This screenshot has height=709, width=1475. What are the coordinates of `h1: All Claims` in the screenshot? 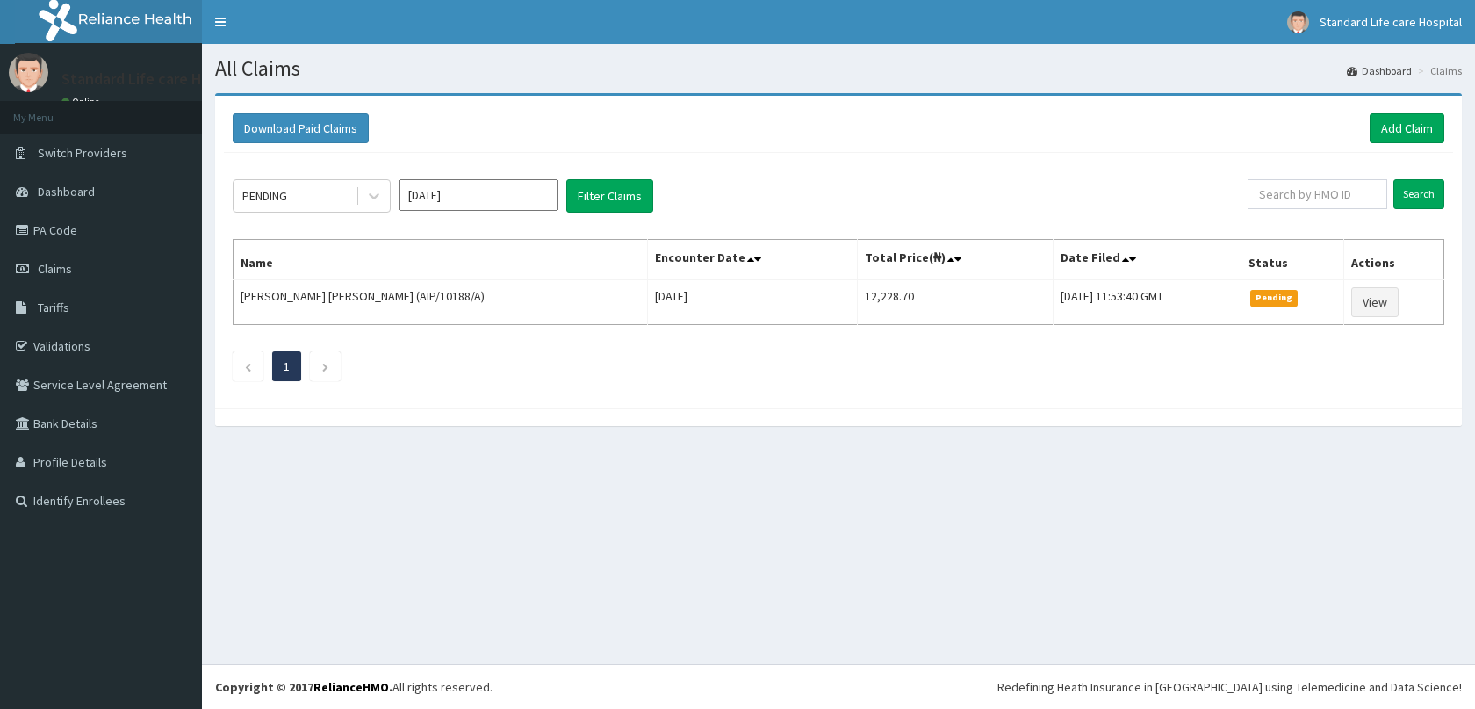 It's located at (839, 68).